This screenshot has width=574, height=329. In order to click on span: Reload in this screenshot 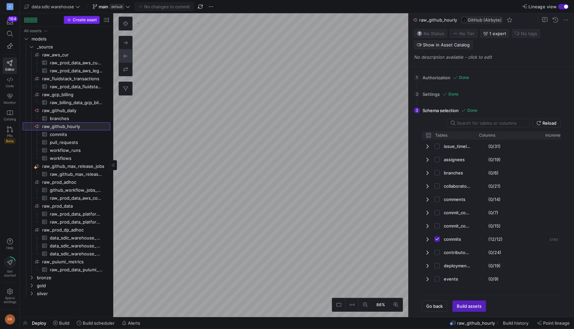, I will do `click(549, 123)`.